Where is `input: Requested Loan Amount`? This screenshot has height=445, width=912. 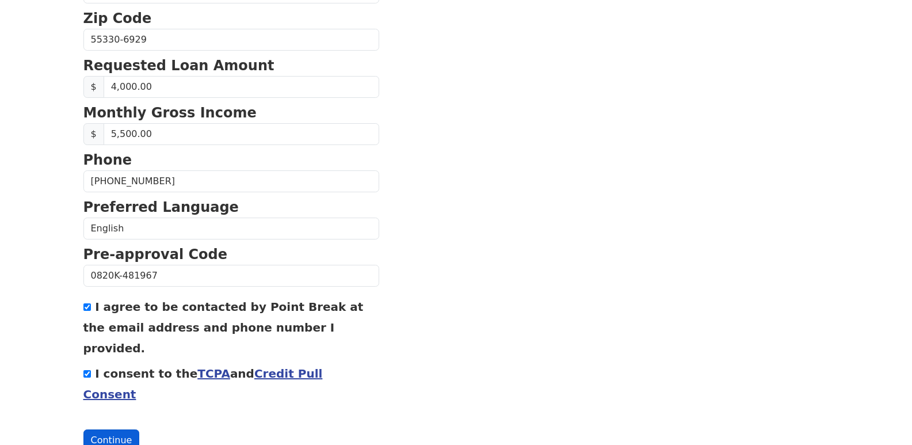
input: Requested Loan Amount is located at coordinates (241, 87).